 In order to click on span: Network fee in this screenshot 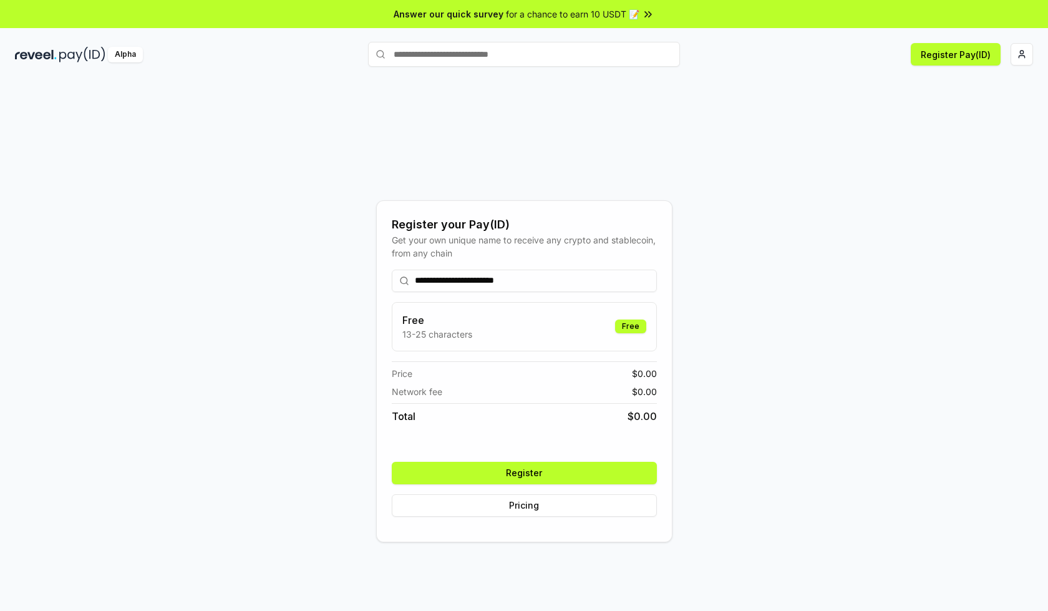, I will do `click(417, 391)`.